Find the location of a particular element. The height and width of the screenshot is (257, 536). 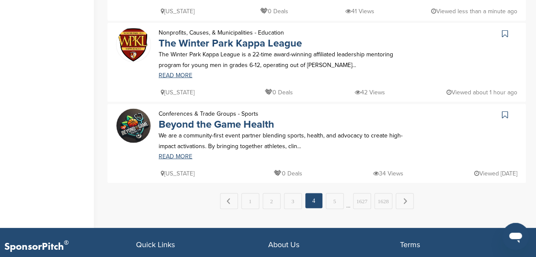

a: 2 is located at coordinates (271, 201).